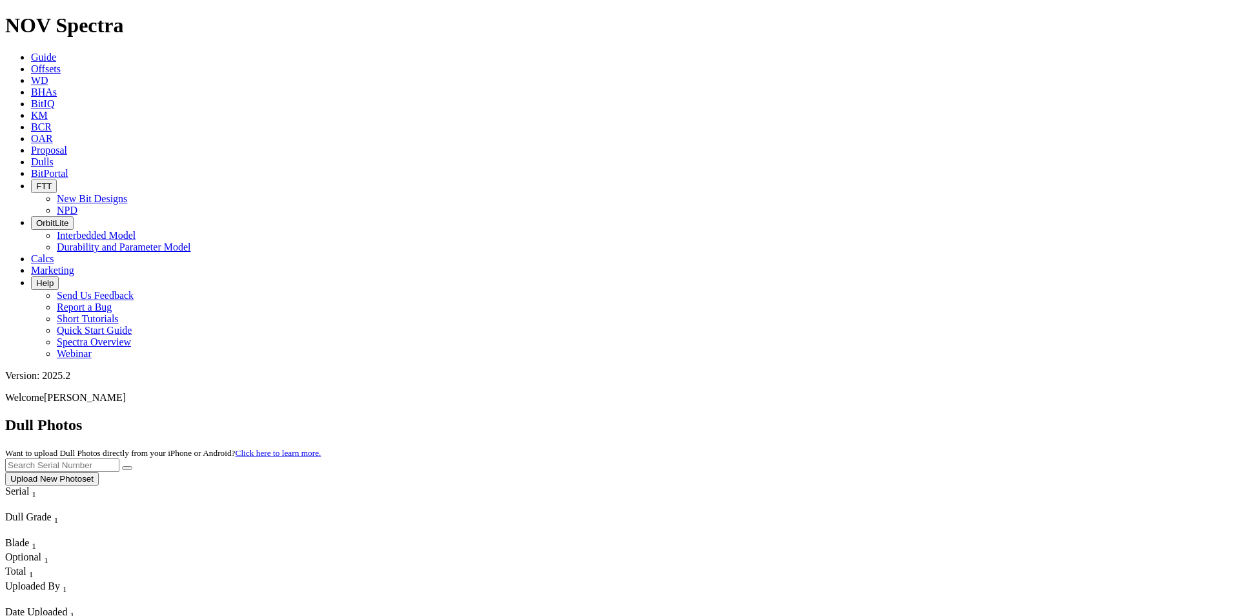  What do you see at coordinates (50, 173) in the screenshot?
I see `a: BitPortal` at bounding box center [50, 173].